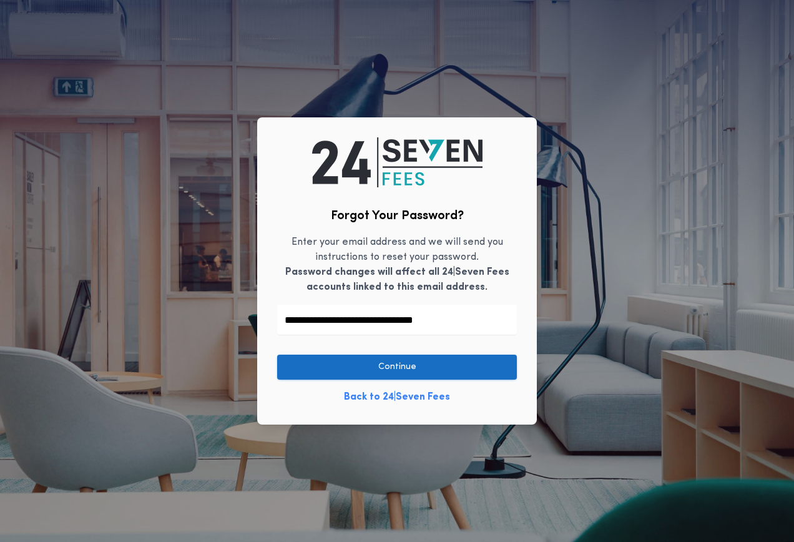  What do you see at coordinates (397, 367) in the screenshot?
I see `button: Continue` at bounding box center [397, 367].